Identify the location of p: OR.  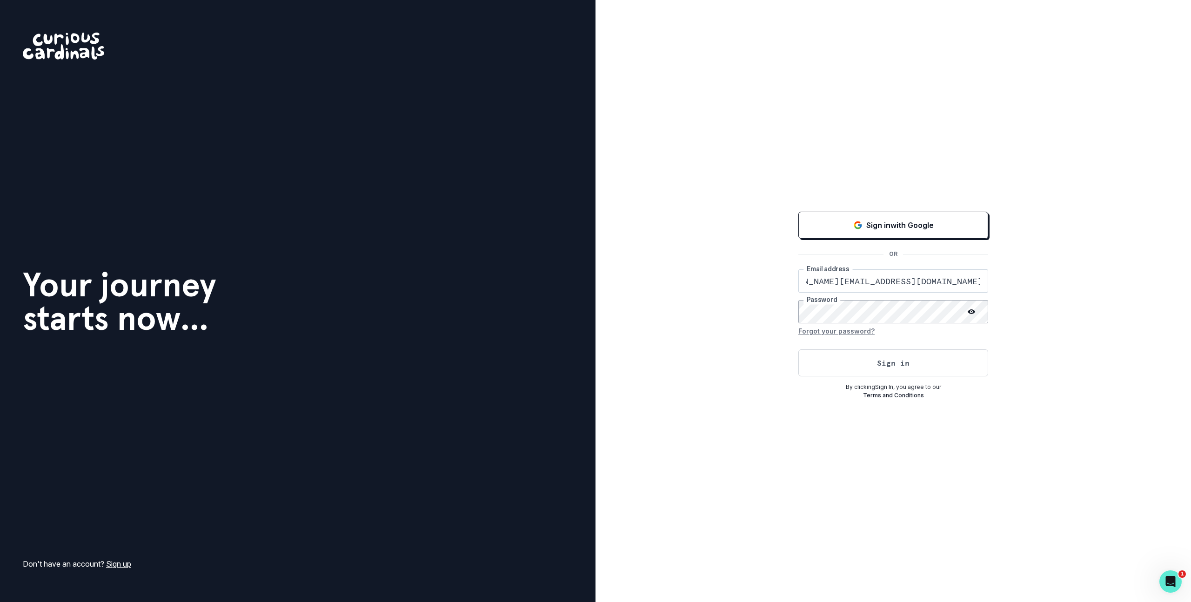
(893, 254).